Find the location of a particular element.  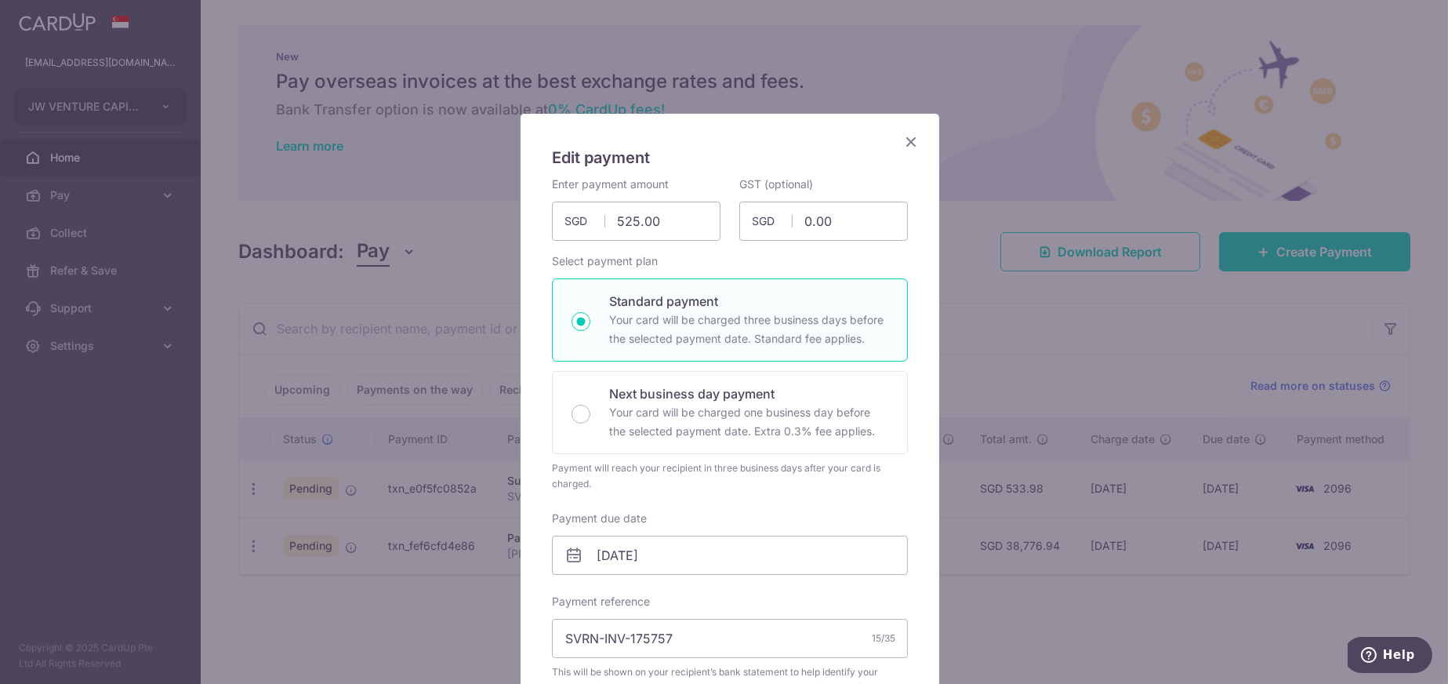

h5: Edit payment is located at coordinates (730, 158).